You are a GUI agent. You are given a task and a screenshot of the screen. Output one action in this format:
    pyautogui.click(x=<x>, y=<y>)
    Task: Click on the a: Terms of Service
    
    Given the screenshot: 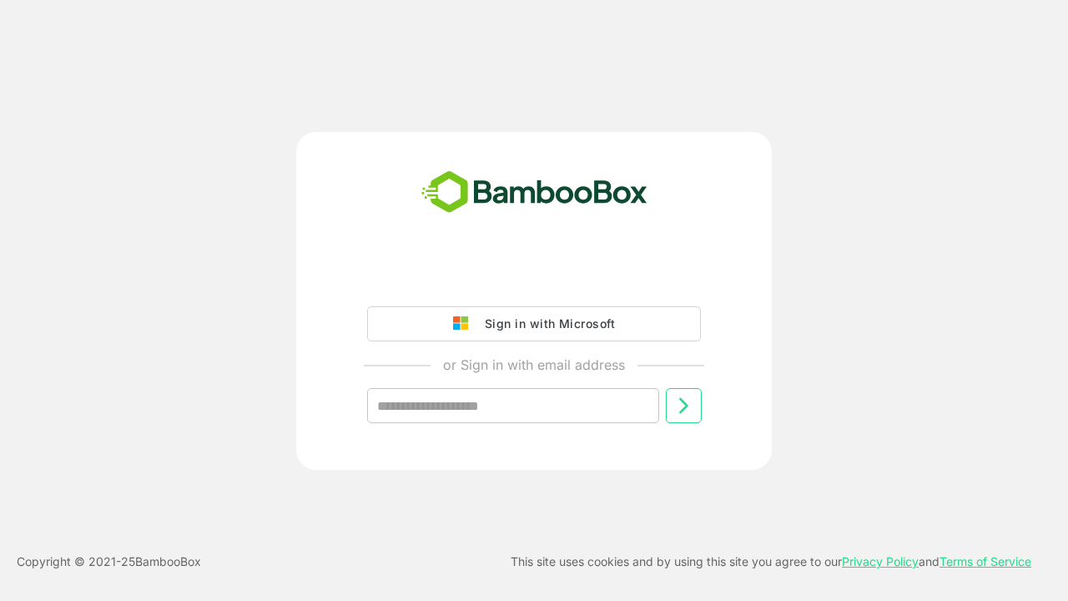 What is the action you would take?
    pyautogui.click(x=986, y=561)
    